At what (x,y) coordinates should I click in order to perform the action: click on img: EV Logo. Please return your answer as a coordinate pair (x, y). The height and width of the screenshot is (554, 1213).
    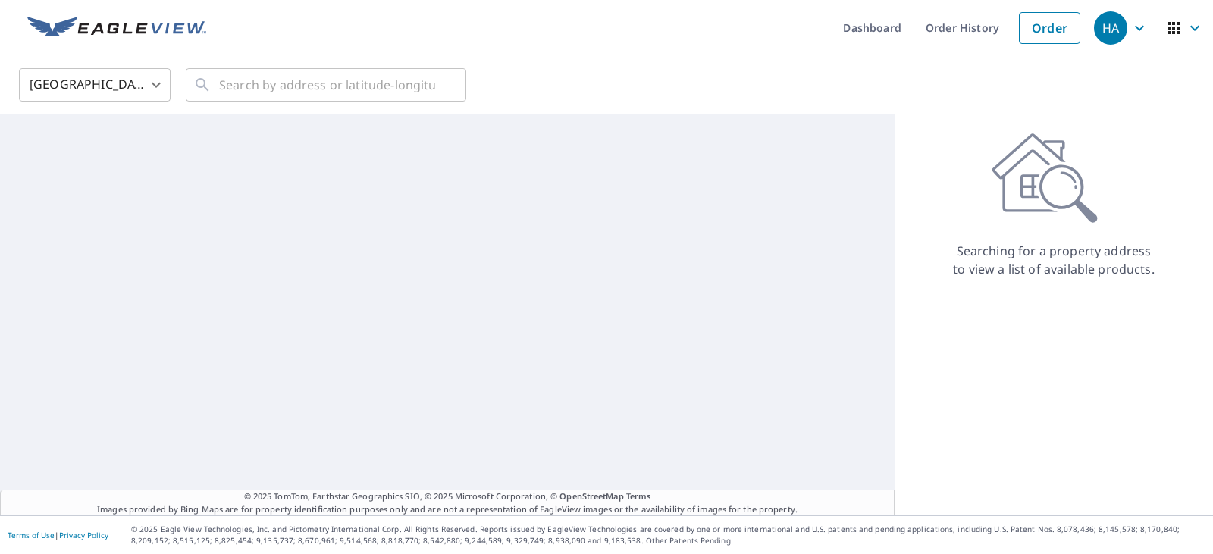
    Looking at the image, I should click on (117, 28).